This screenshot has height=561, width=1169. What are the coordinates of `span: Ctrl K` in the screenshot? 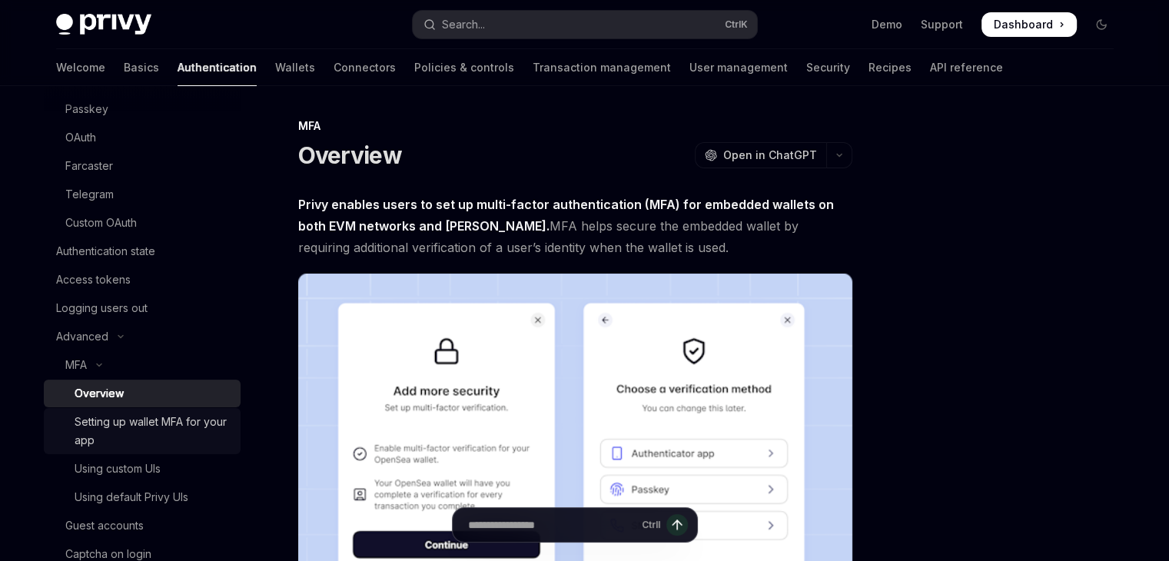 It's located at (736, 25).